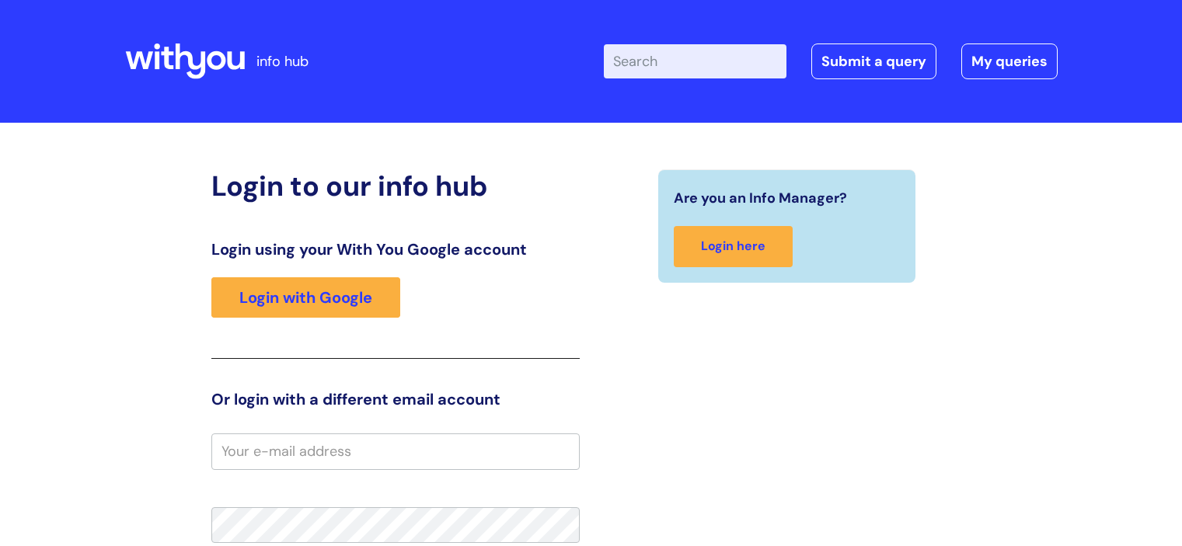 Image resolution: width=1182 pixels, height=546 pixels. Describe the element at coordinates (396, 452) in the screenshot. I see `input: Your e-mail address` at that location.